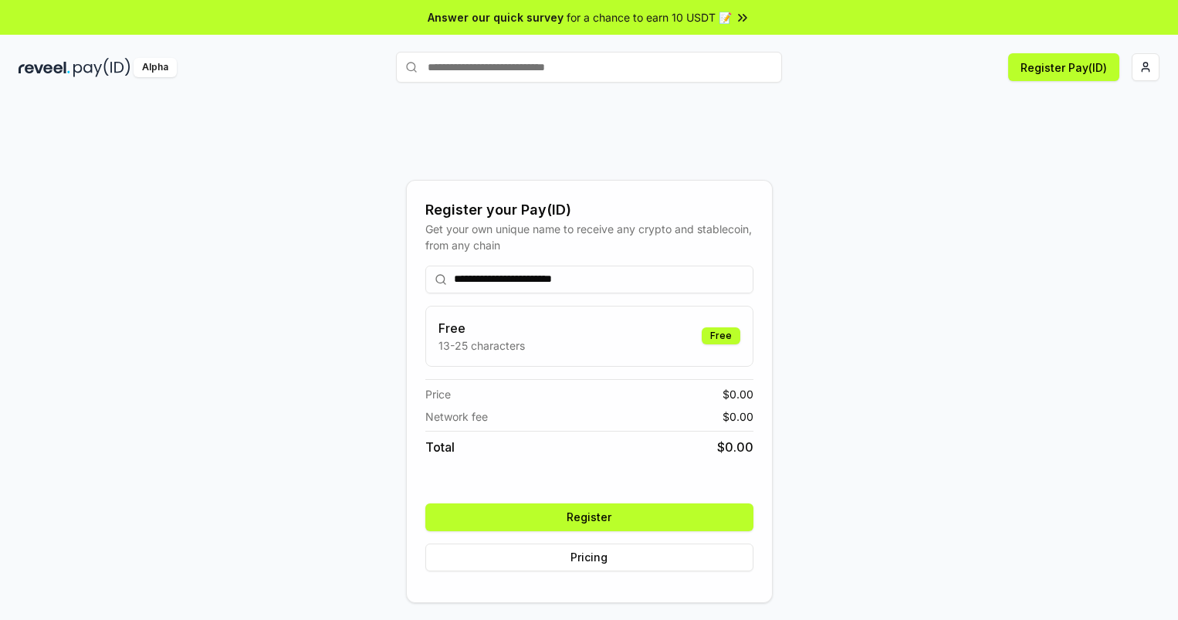  I want to click on img: reveel_dark, so click(44, 67).